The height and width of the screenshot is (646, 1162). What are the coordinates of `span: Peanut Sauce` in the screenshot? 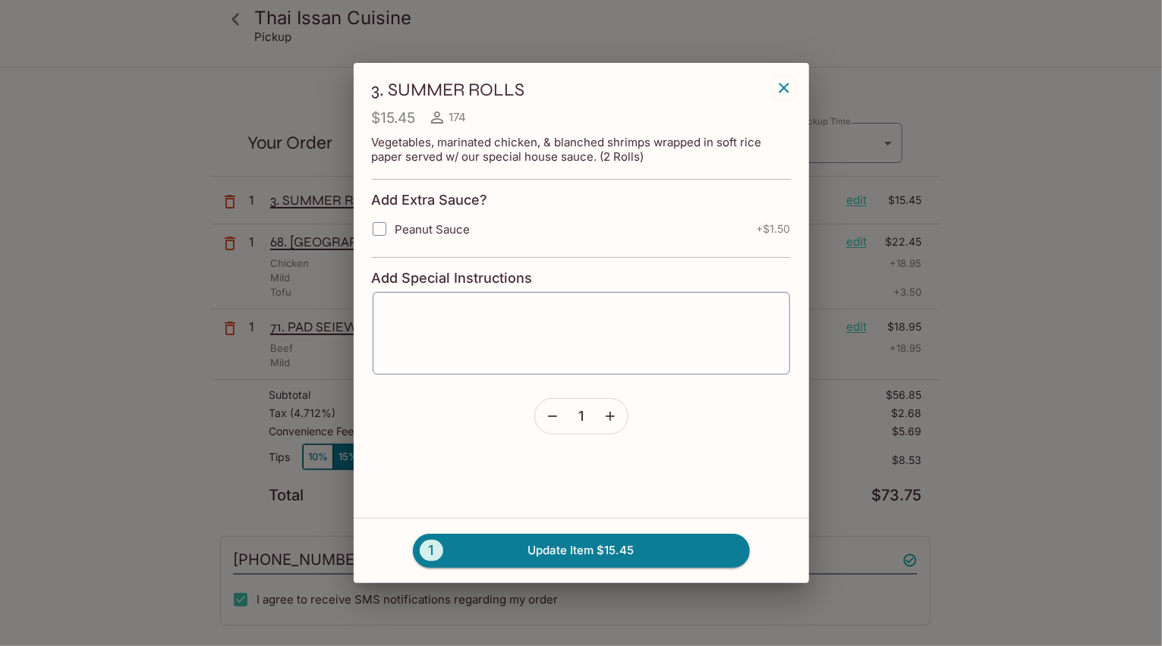 It's located at (432, 229).